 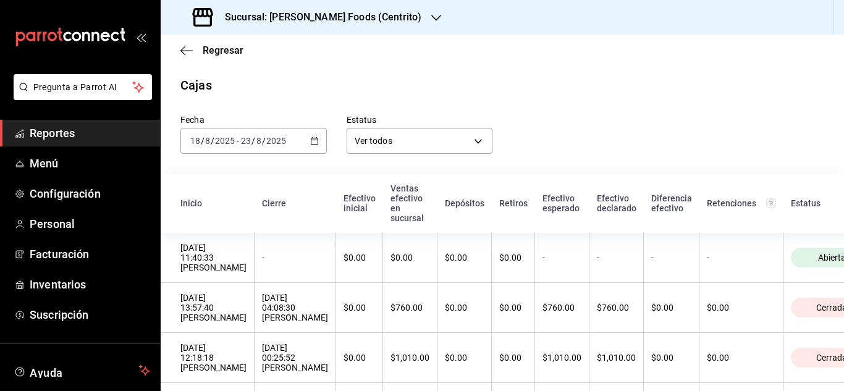 What do you see at coordinates (562, 203) in the screenshot?
I see `div: Efectivo esperado` at bounding box center [562, 203].